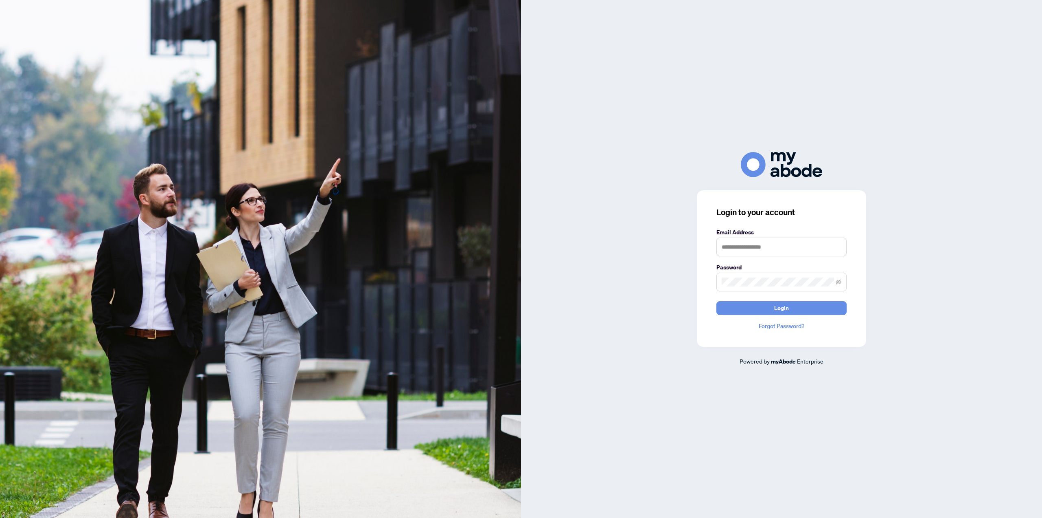 The image size is (1042, 518). Describe the element at coordinates (810, 361) in the screenshot. I see `span: Enterprise` at that location.